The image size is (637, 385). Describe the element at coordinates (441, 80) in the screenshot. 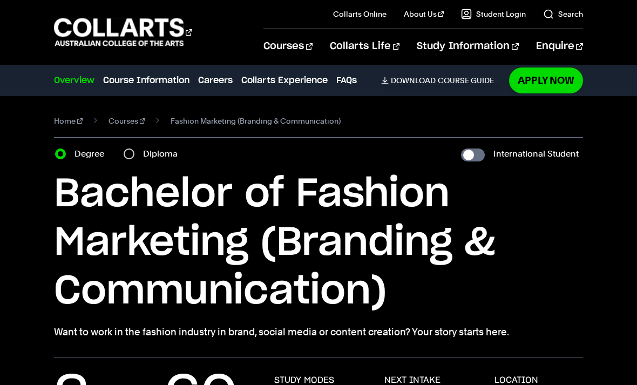

I see `a: DownloadCourse Guide` at that location.